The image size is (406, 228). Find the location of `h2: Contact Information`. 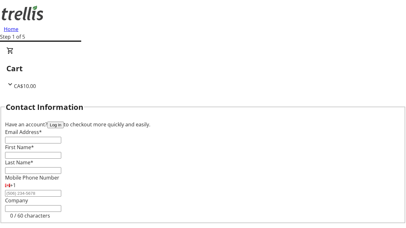

h2: Contact Information is located at coordinates (44, 107).